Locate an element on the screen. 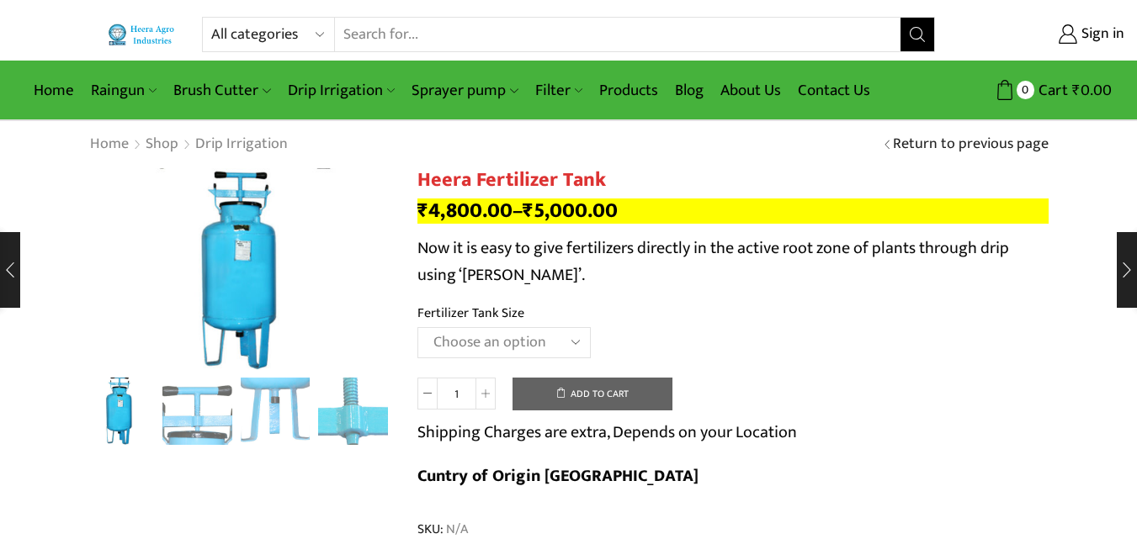  span: SKU: is located at coordinates (733, 529).